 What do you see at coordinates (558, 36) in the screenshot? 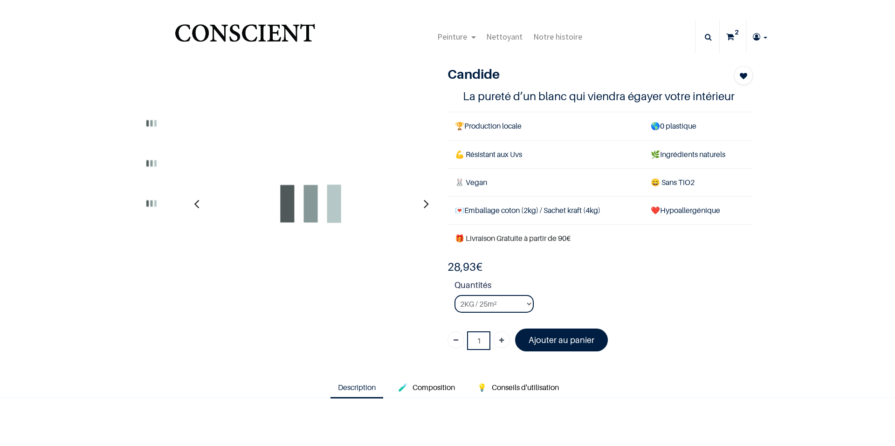
I see `span: Notre histoire` at bounding box center [558, 36].